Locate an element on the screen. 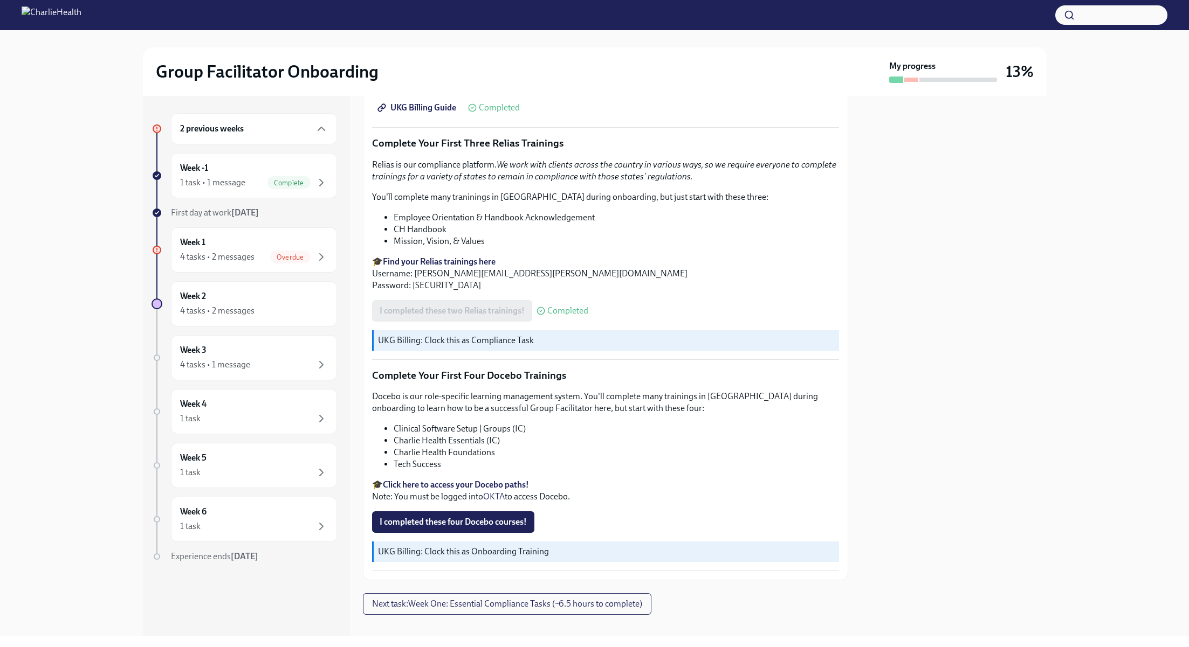  span: Overdue is located at coordinates (290, 257).